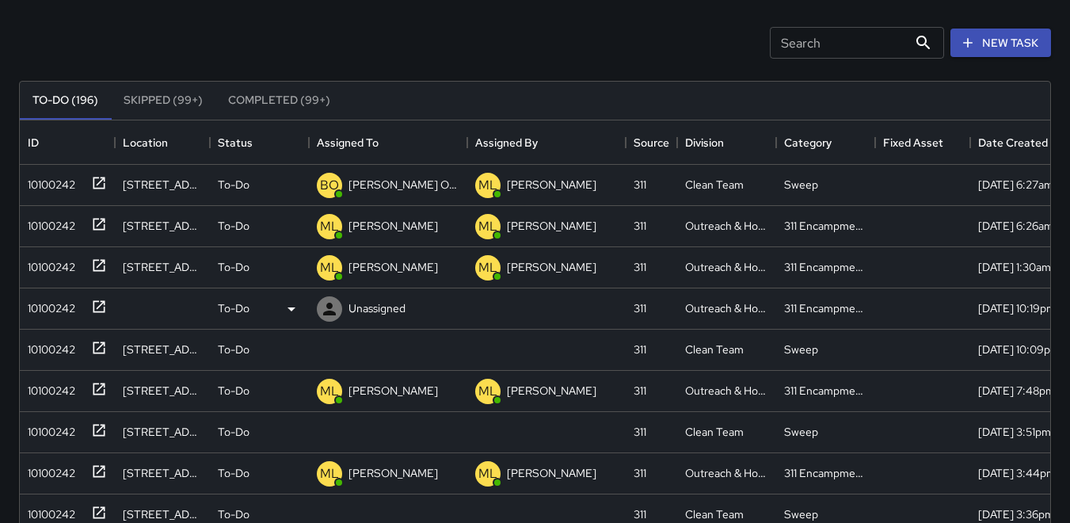 The height and width of the screenshot is (523, 1070). I want to click on button: New Task, so click(1000, 43).